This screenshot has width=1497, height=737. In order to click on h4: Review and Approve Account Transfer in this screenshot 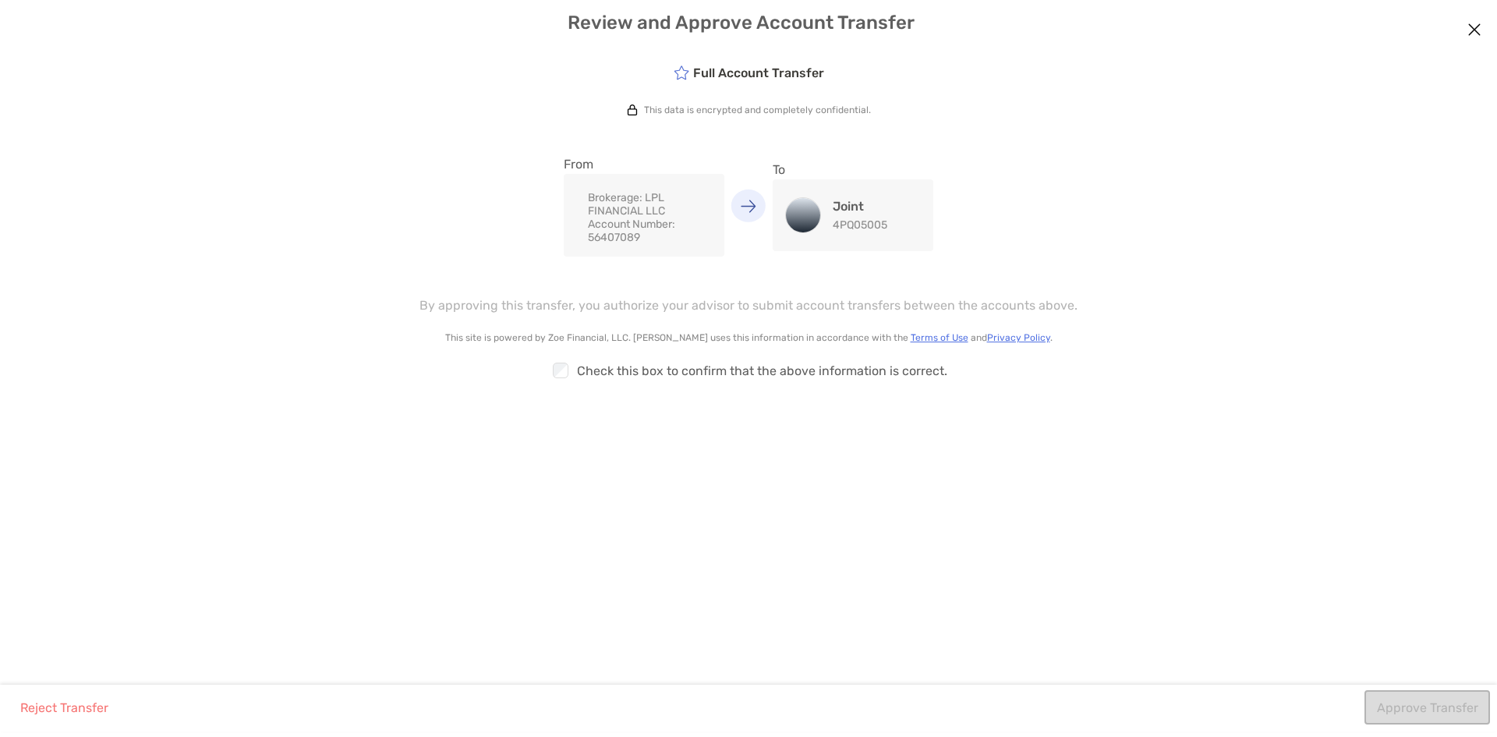, I will do `click(749, 23)`.